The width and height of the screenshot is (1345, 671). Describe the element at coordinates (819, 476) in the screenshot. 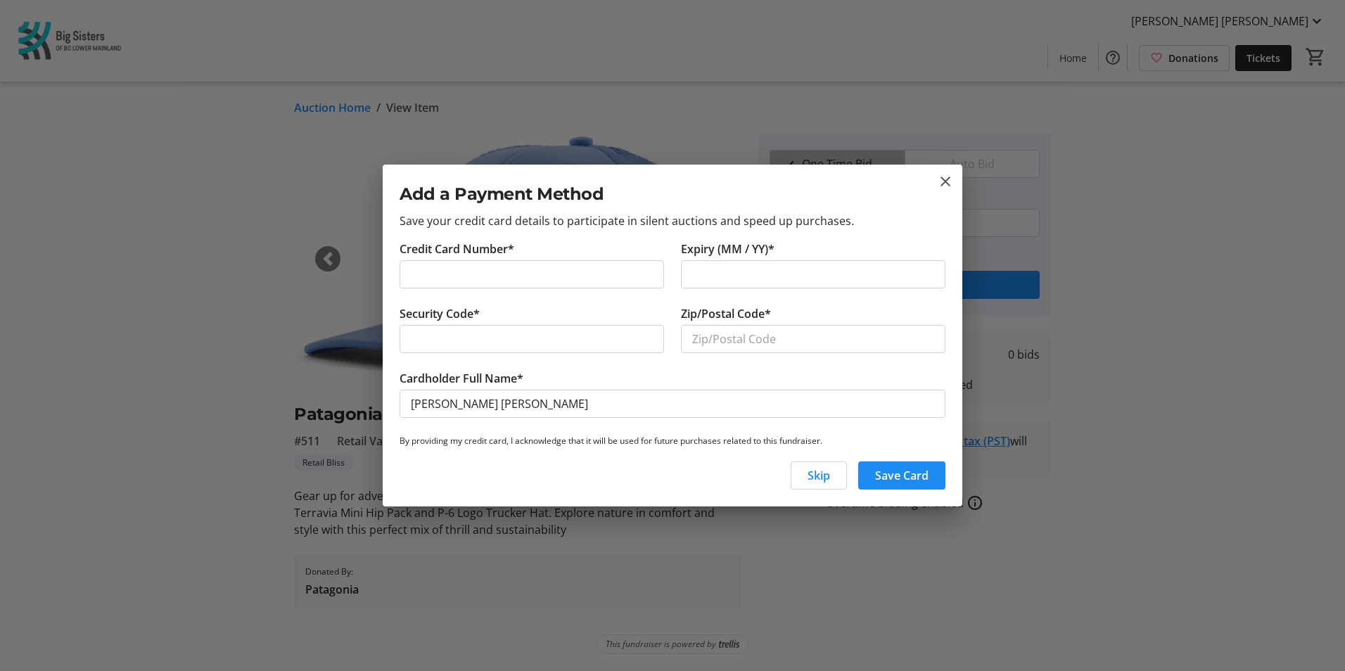

I see `span: Skip` at that location.